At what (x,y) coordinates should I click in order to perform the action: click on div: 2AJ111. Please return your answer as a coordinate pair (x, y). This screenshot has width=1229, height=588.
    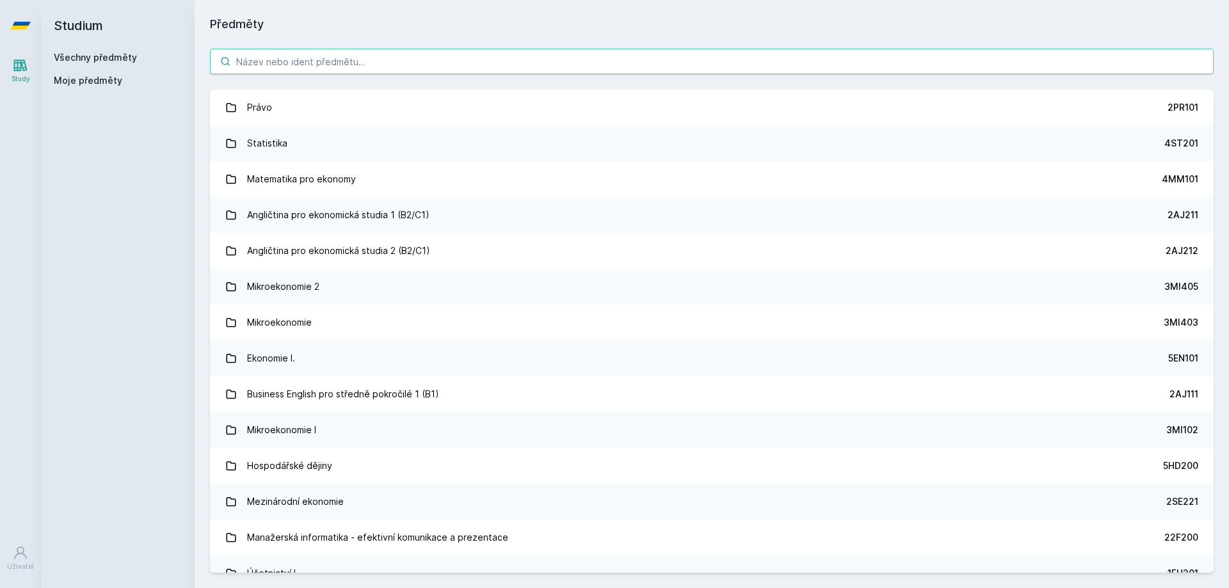
    Looking at the image, I should click on (1183, 394).